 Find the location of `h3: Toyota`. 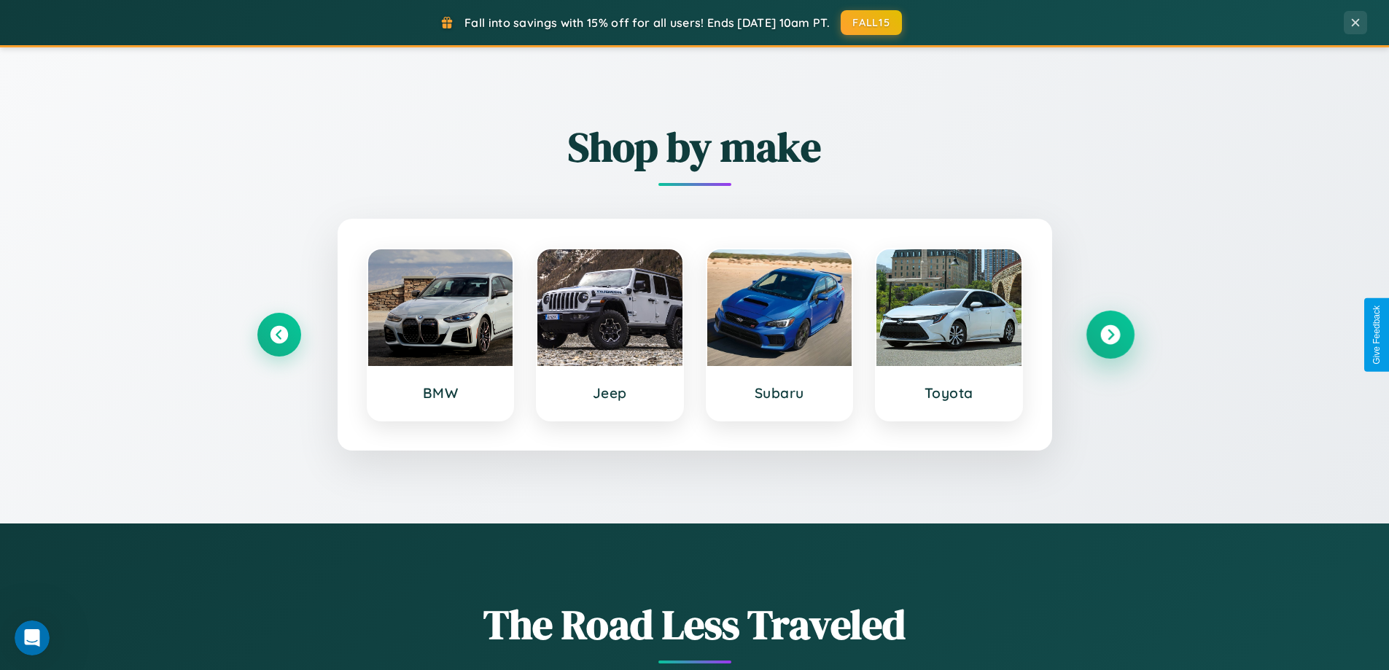

h3: Toyota is located at coordinates (949, 393).